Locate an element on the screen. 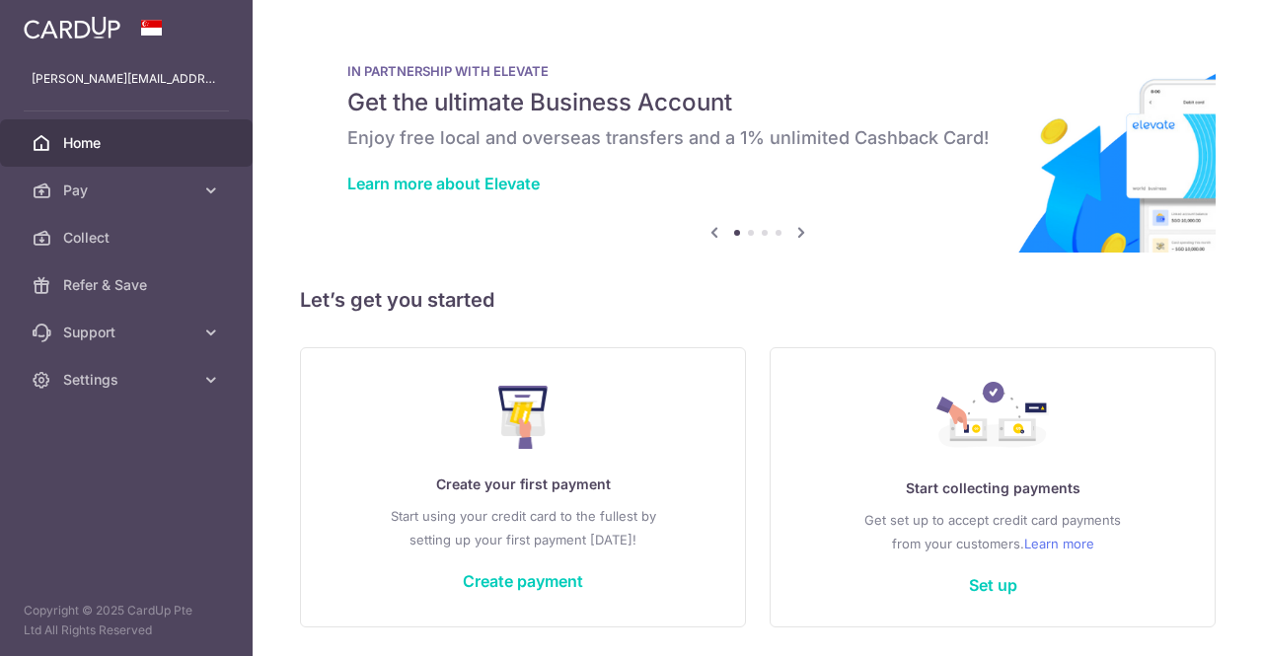  h5: Get the ultimate Business Account is located at coordinates (758, 103).